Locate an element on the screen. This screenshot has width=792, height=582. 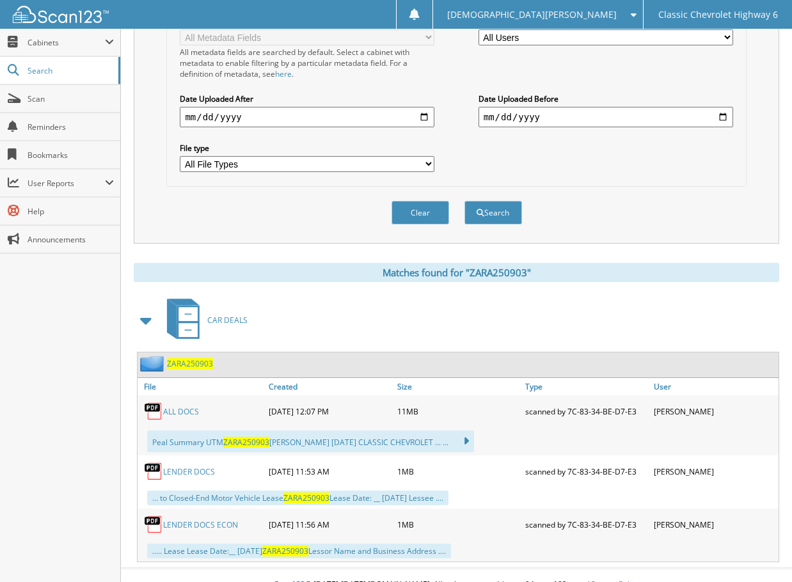
a: here is located at coordinates (284, 74).